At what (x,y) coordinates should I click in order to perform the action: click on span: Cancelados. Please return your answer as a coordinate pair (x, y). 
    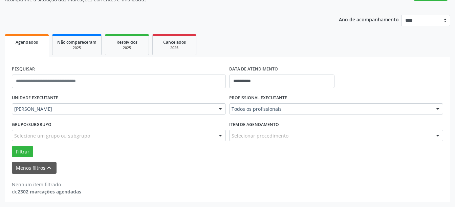
    Looking at the image, I should click on (174, 42).